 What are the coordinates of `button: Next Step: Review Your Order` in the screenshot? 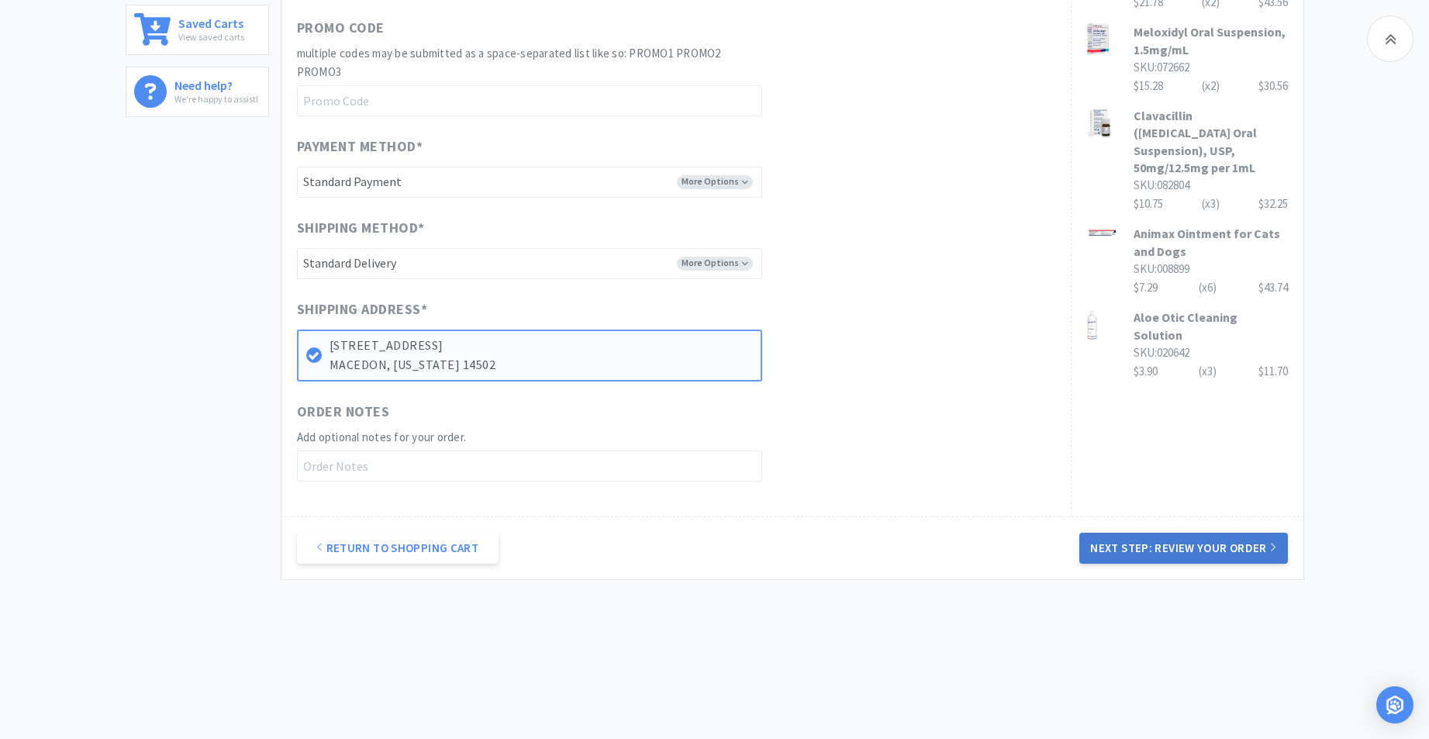 It's located at (1183, 548).